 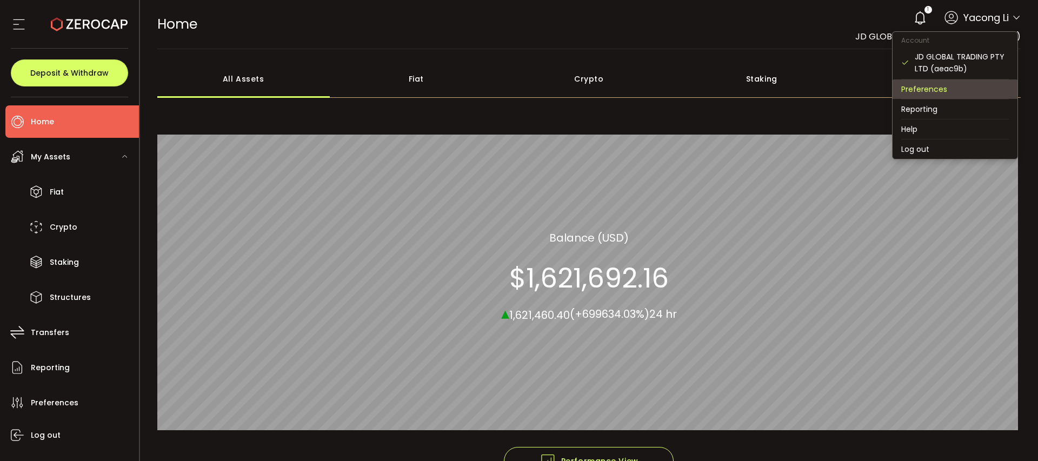 I want to click on li: Preferences, so click(x=955, y=89).